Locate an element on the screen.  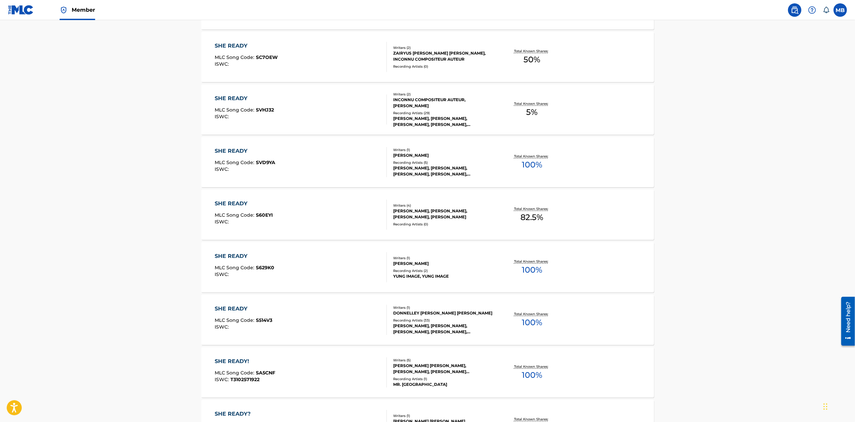
span: 82.5 % is located at coordinates (532, 217).